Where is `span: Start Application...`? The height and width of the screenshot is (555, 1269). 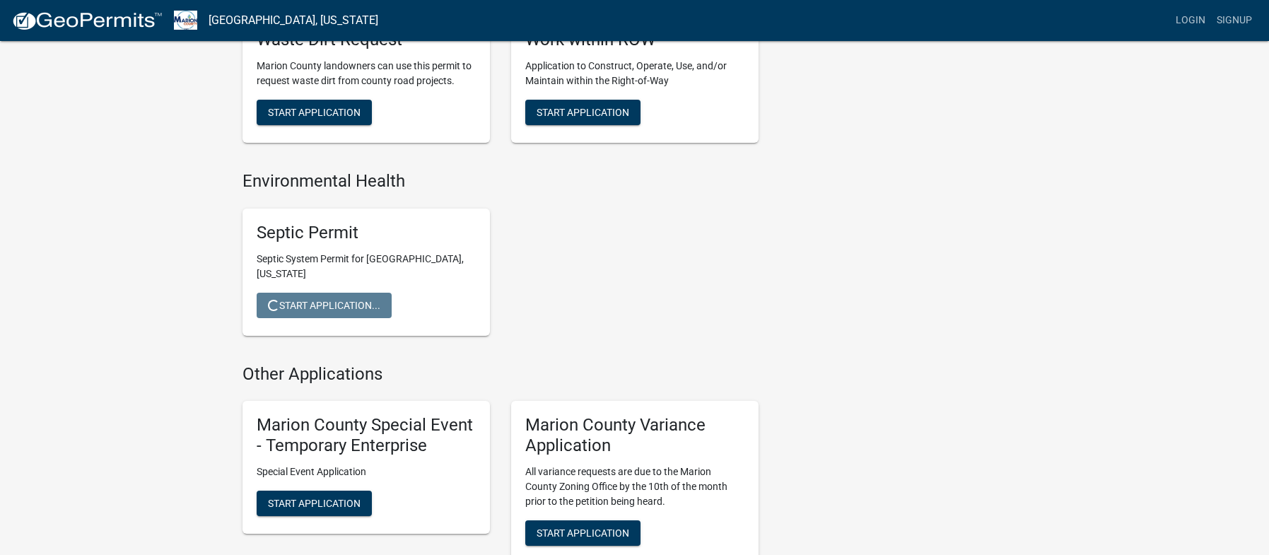 span: Start Application... is located at coordinates (324, 305).